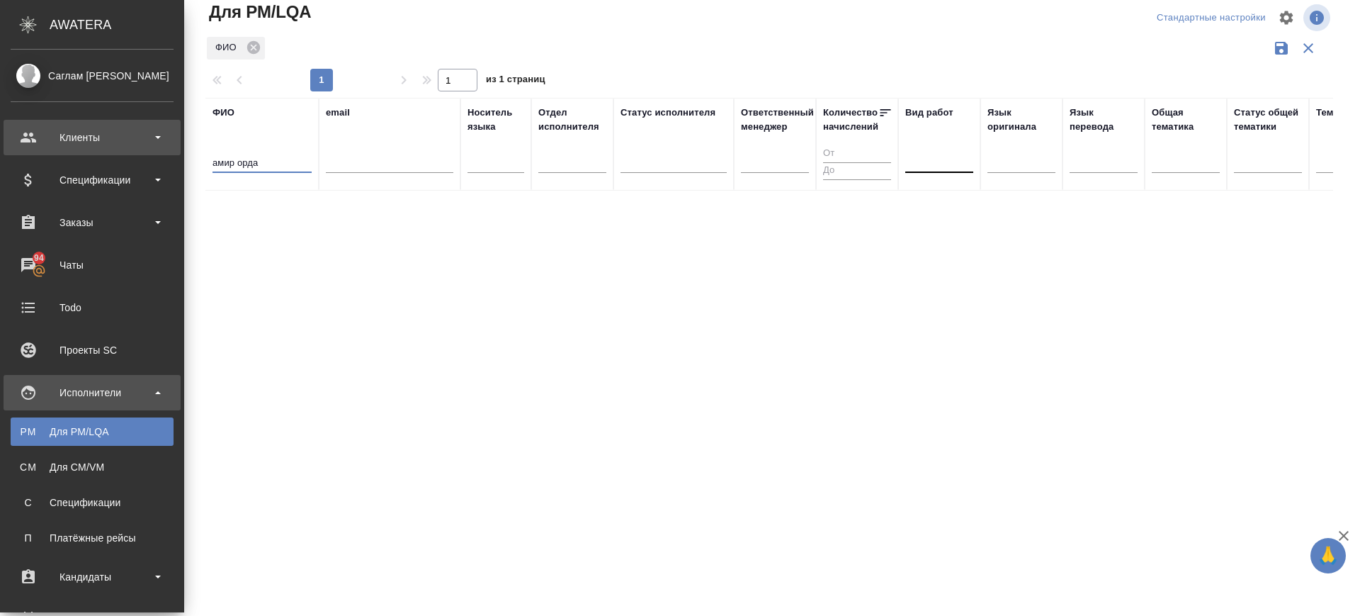  I want to click on div: Заказы, so click(92, 222).